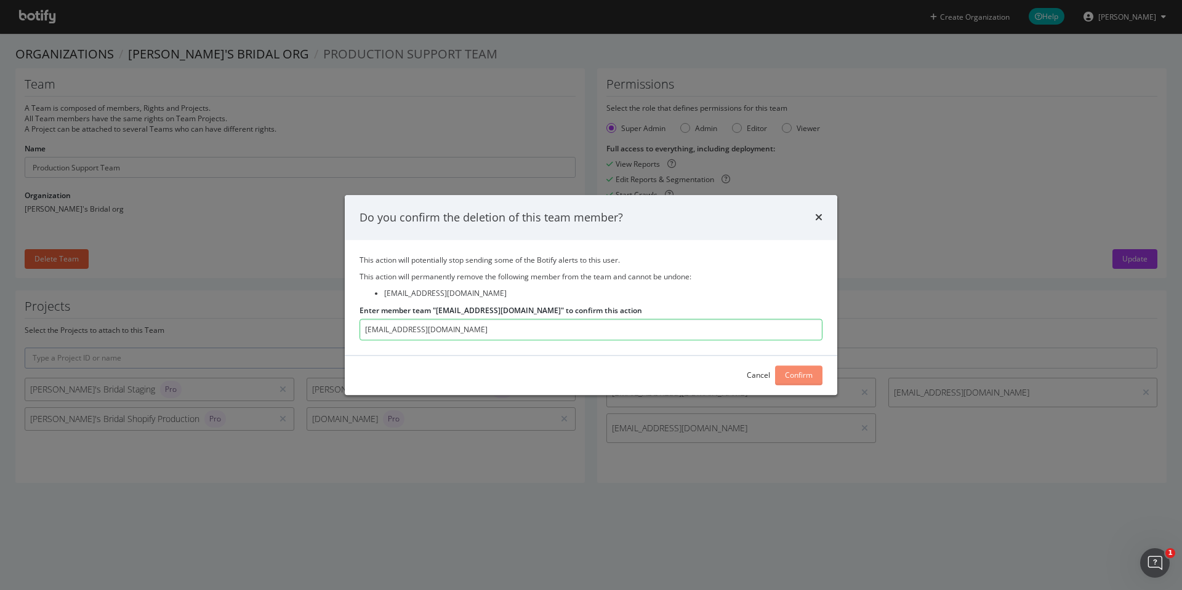 Image resolution: width=1182 pixels, height=590 pixels. Describe the element at coordinates (759, 376) in the screenshot. I see `div: Cancel` at that location.